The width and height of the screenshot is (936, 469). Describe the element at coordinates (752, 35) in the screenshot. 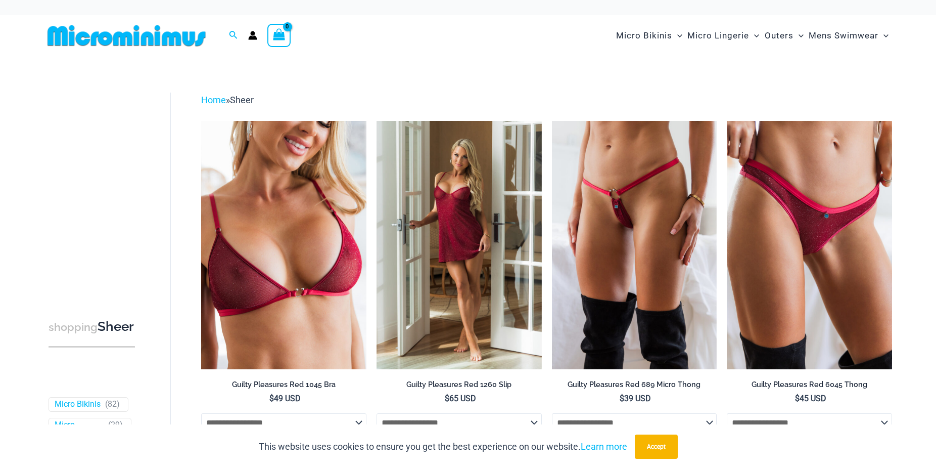

I see `nav: Site Navigation` at that location.